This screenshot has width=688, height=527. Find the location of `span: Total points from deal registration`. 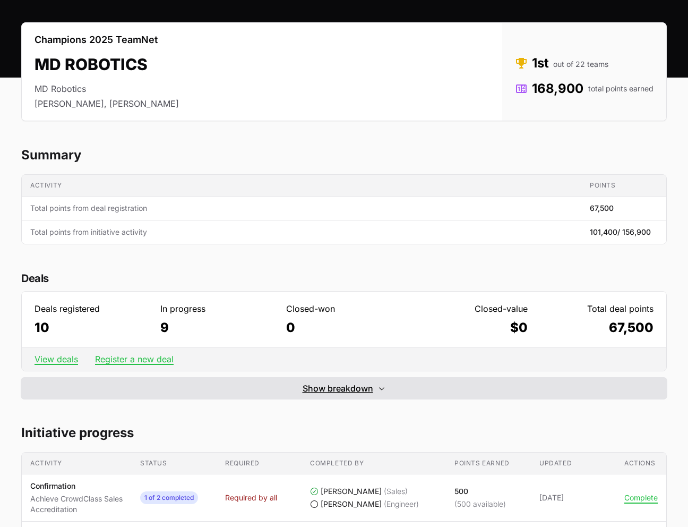

span: Total points from deal registration is located at coordinates (302, 208).